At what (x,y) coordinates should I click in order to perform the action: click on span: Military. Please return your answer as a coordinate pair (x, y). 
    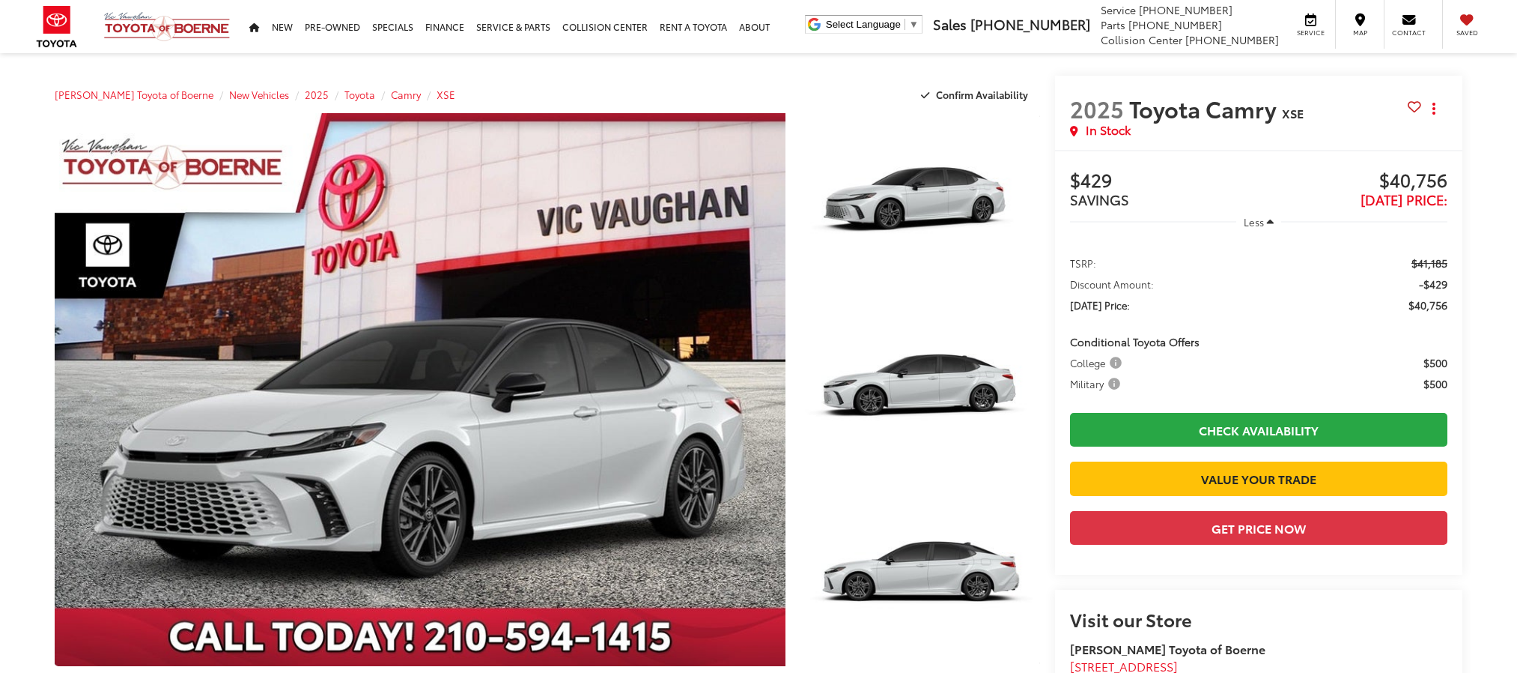
    Looking at the image, I should click on (1096, 383).